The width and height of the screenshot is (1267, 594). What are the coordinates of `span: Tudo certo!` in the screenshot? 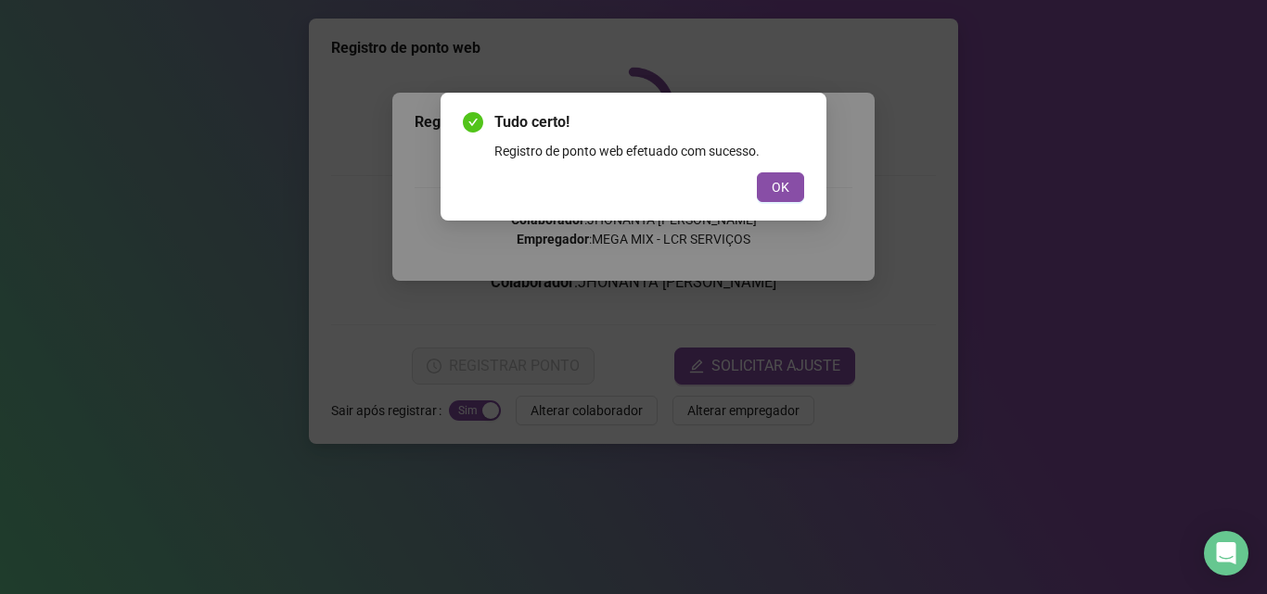 It's located at (649, 122).